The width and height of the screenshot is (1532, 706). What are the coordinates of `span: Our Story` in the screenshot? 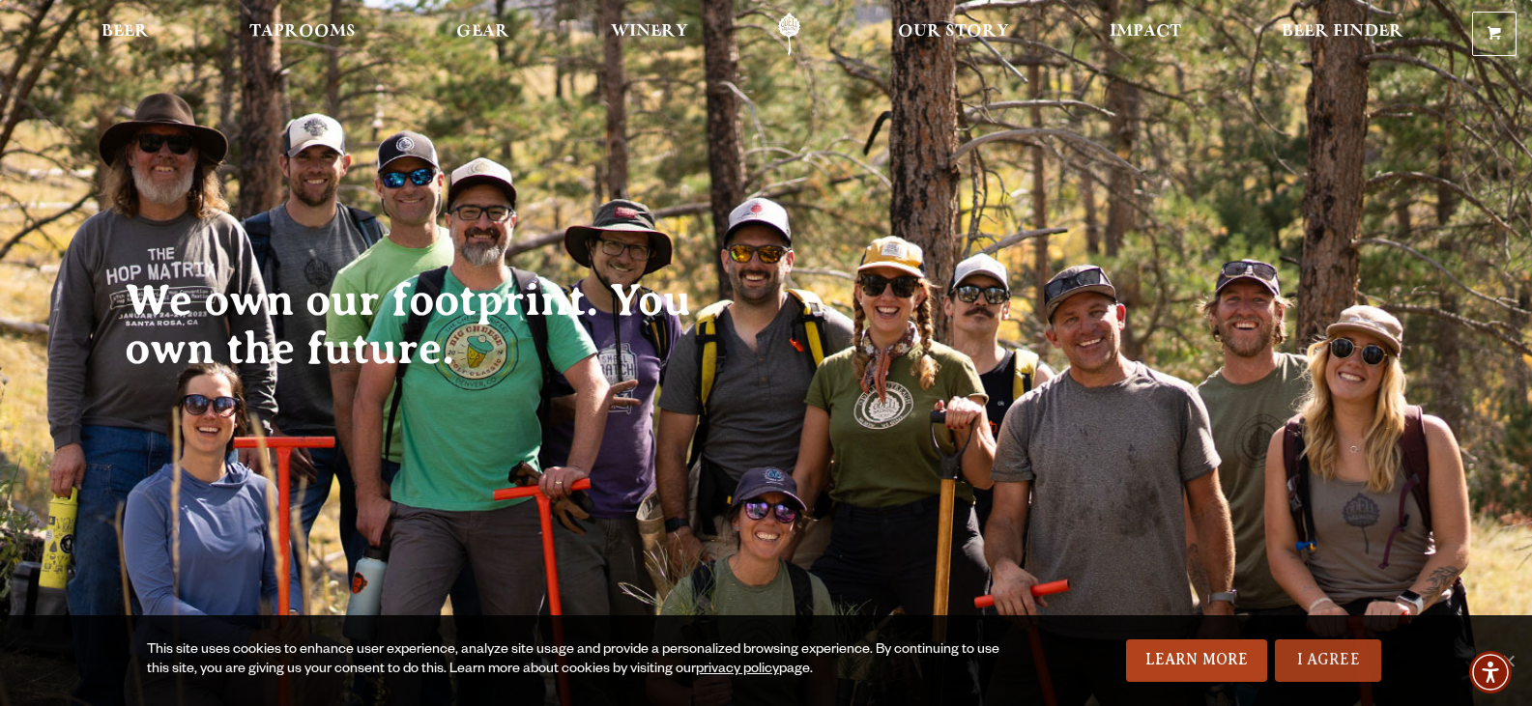 It's located at (953, 32).